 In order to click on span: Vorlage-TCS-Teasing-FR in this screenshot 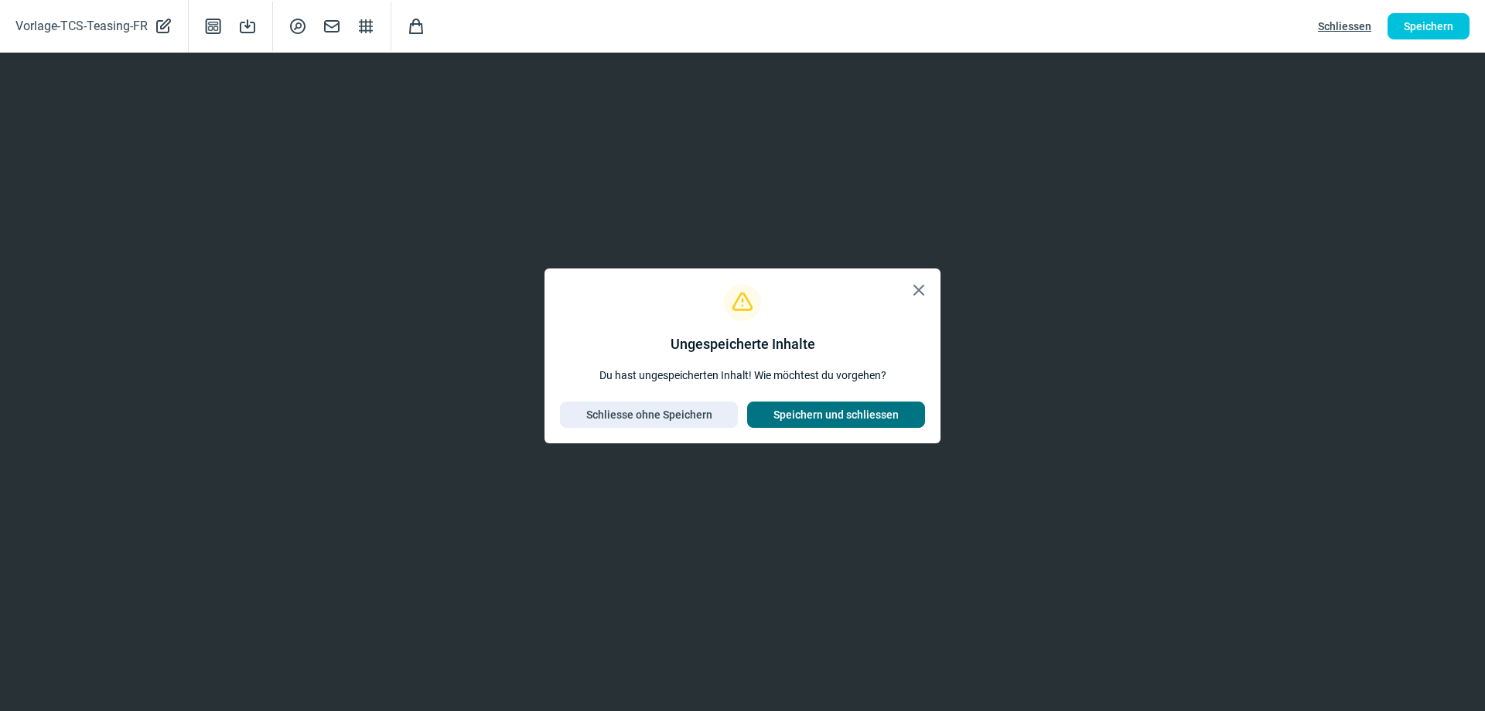, I will do `click(81, 26)`.